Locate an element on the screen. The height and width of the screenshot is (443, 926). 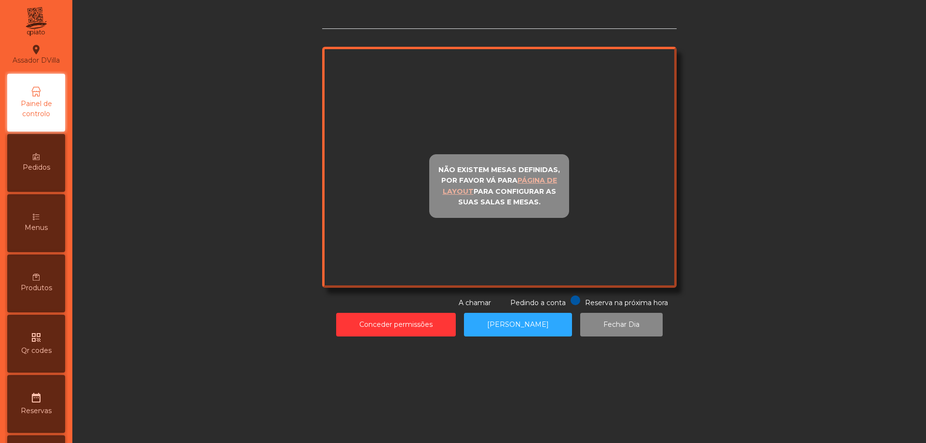
u: página de layout is located at coordinates (500, 186).